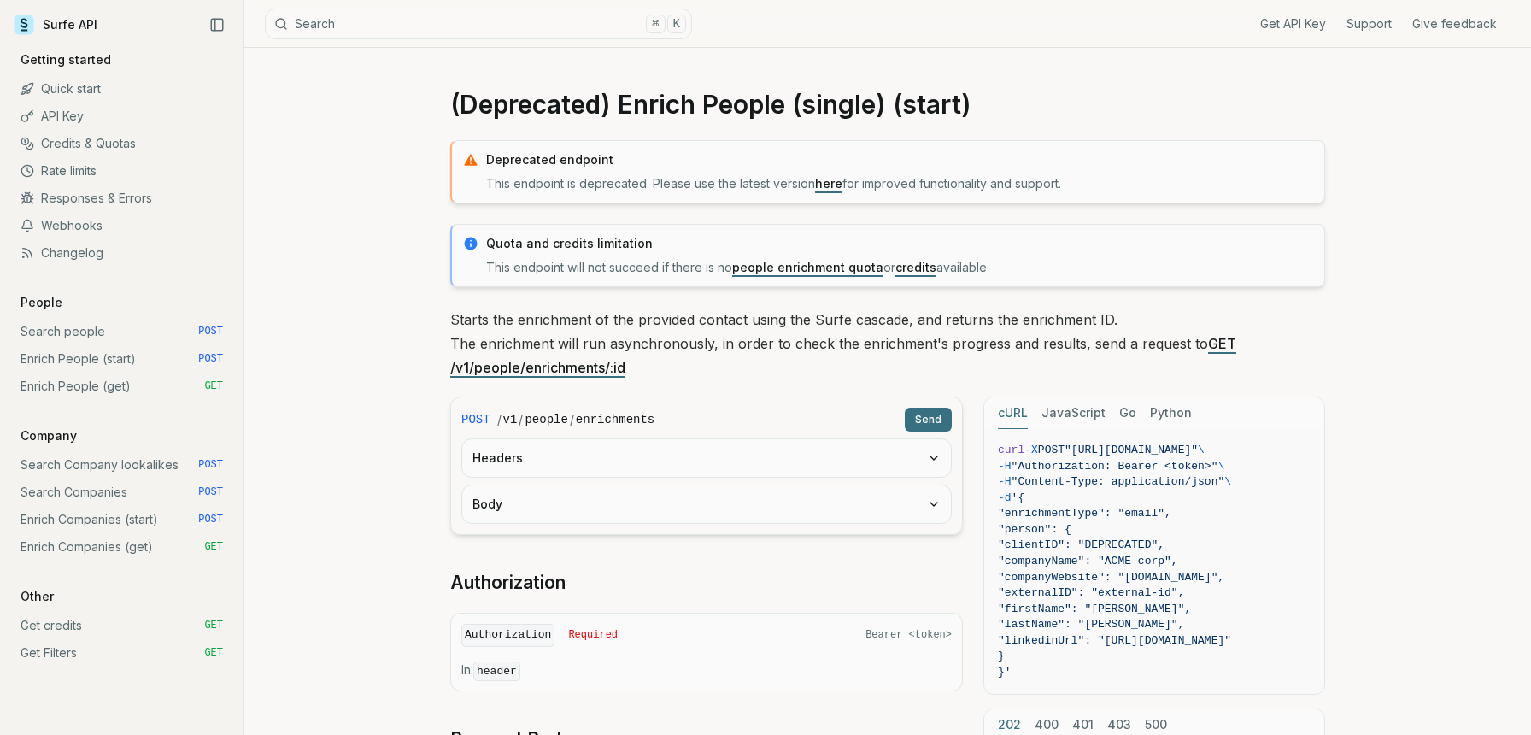  What do you see at coordinates (887, 343) in the screenshot?
I see `p: Starts the enrichment of the provided contact using the Surfe cascade, and returns the enrichment...` at bounding box center [887, 343].